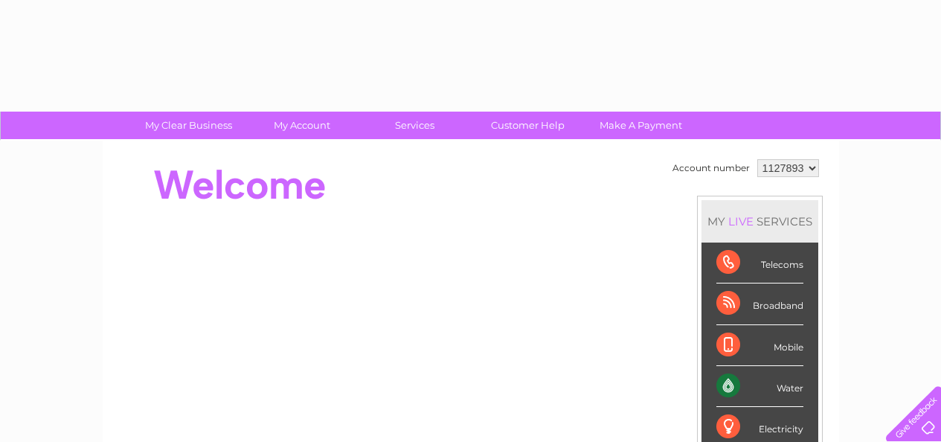  I want to click on a: Make A Payment, so click(640, 125).